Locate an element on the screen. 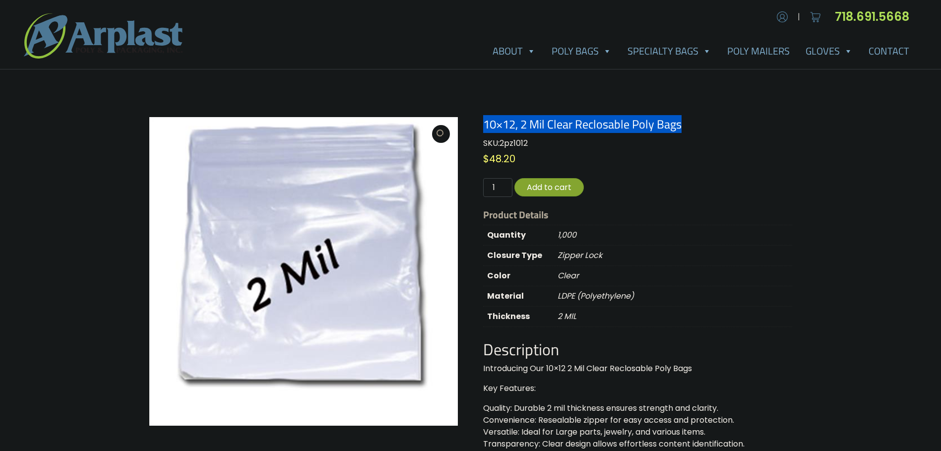 This screenshot has width=941, height=451. input: Qty is located at coordinates (498, 187).